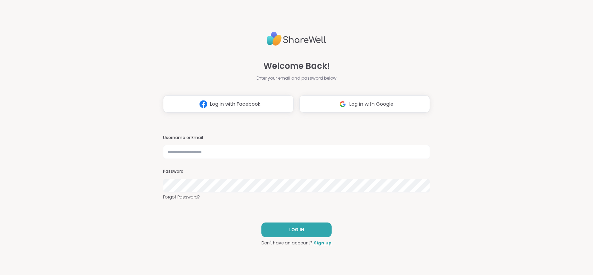  Describe the element at coordinates (296, 39) in the screenshot. I see `img: ShareWell Logo` at that location.